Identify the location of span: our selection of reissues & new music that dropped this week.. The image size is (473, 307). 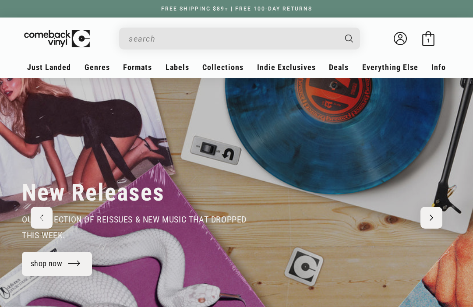
(134, 227).